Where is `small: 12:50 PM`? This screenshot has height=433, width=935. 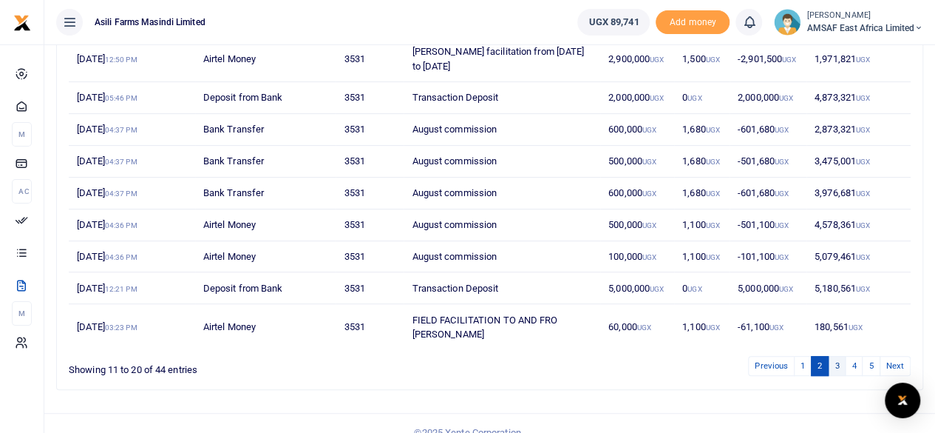
small: 12:50 PM is located at coordinates (121, 59).